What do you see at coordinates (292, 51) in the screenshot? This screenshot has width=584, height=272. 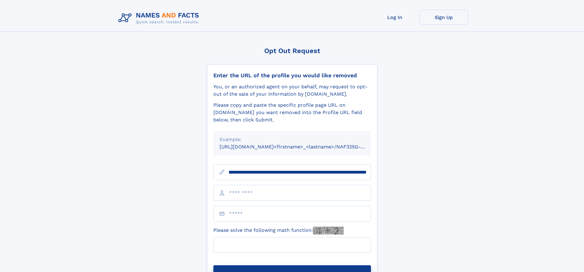 I see `div: Opt Out Request` at bounding box center [292, 51].